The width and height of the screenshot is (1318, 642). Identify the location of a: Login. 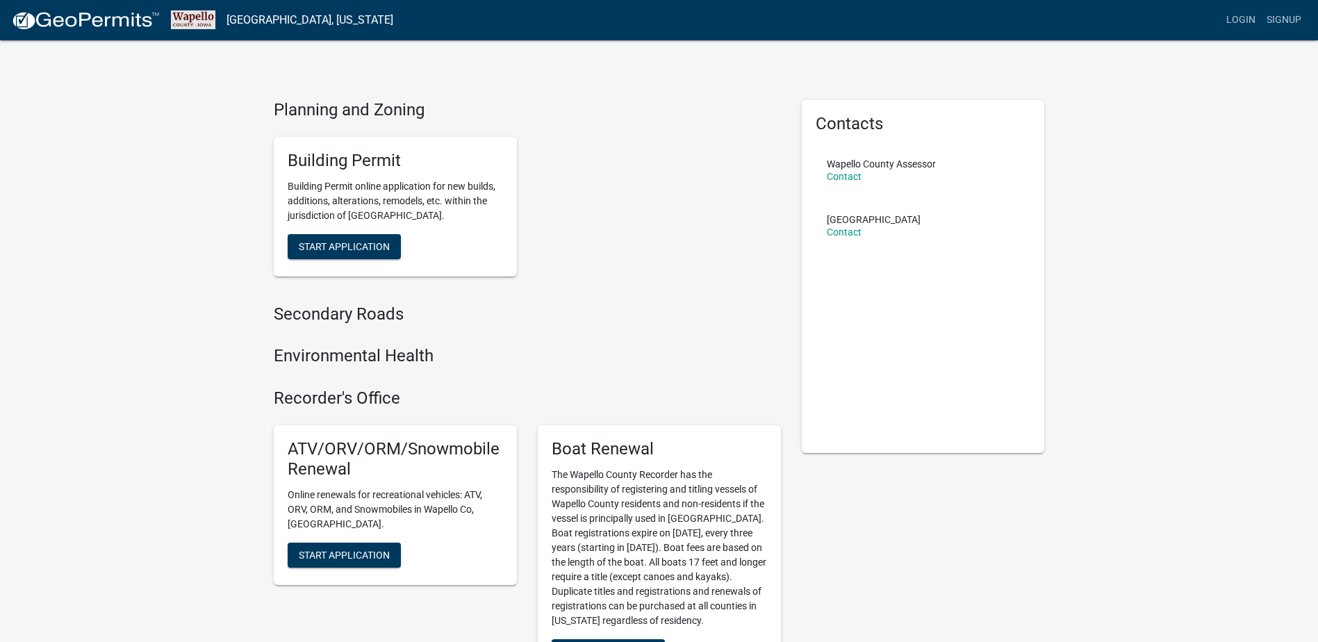
(1241, 20).